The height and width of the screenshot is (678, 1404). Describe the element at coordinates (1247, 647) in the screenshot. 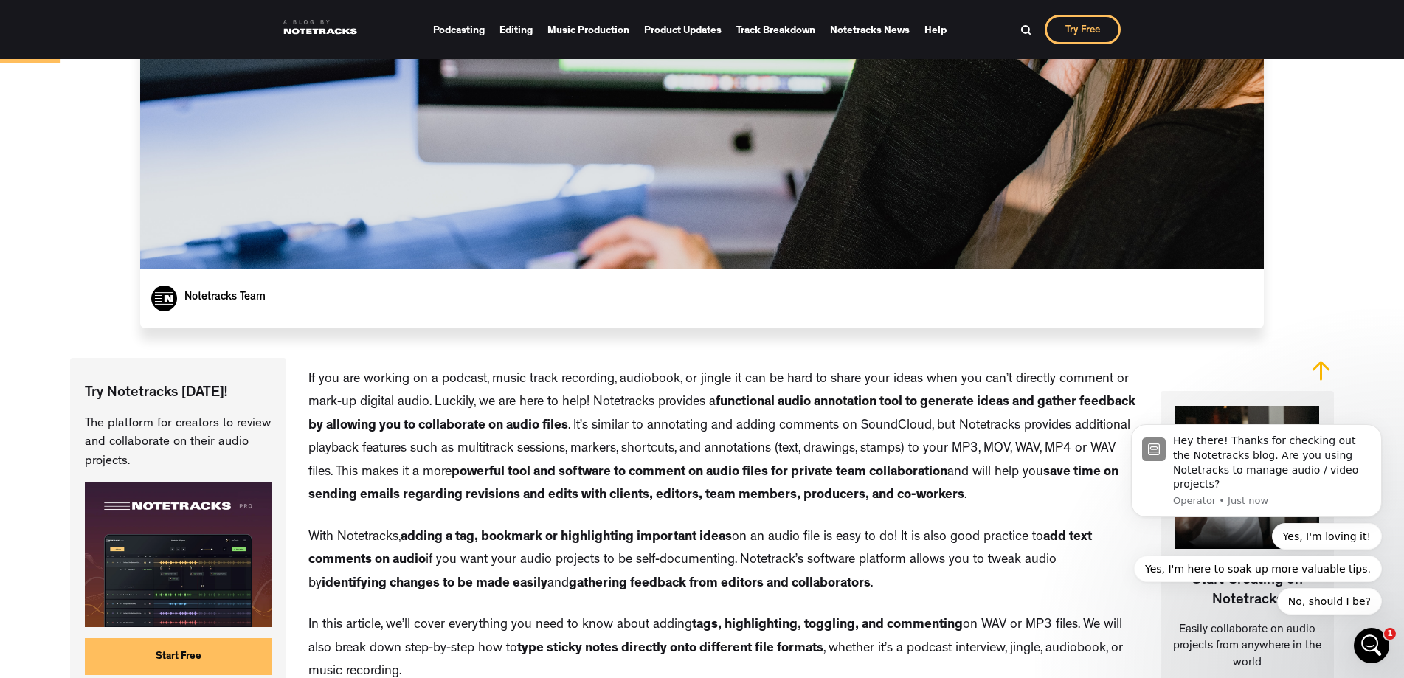

I see `p: Easily collaborate on audio projects from anywhere in the world` at that location.